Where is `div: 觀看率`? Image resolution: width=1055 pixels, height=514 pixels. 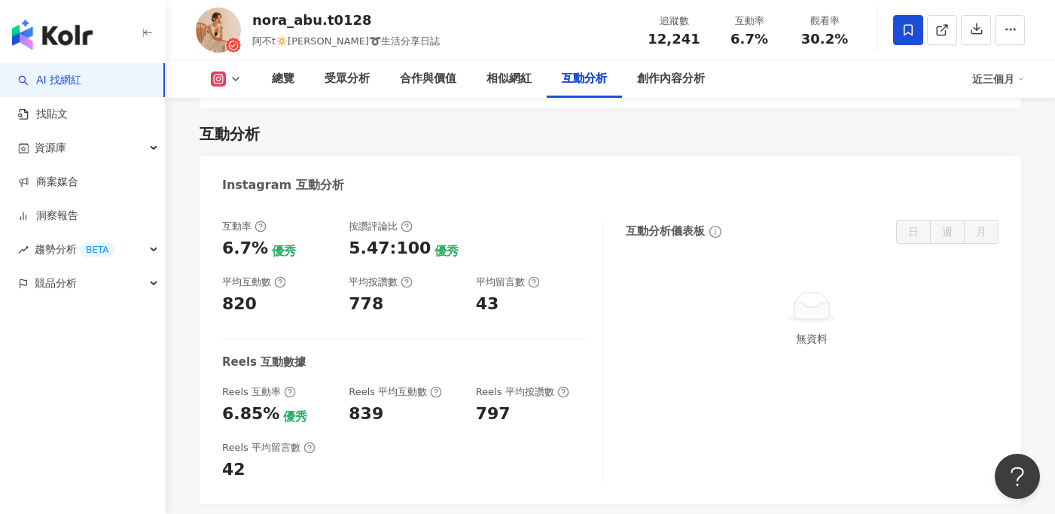 div: 觀看率 is located at coordinates (825, 21).